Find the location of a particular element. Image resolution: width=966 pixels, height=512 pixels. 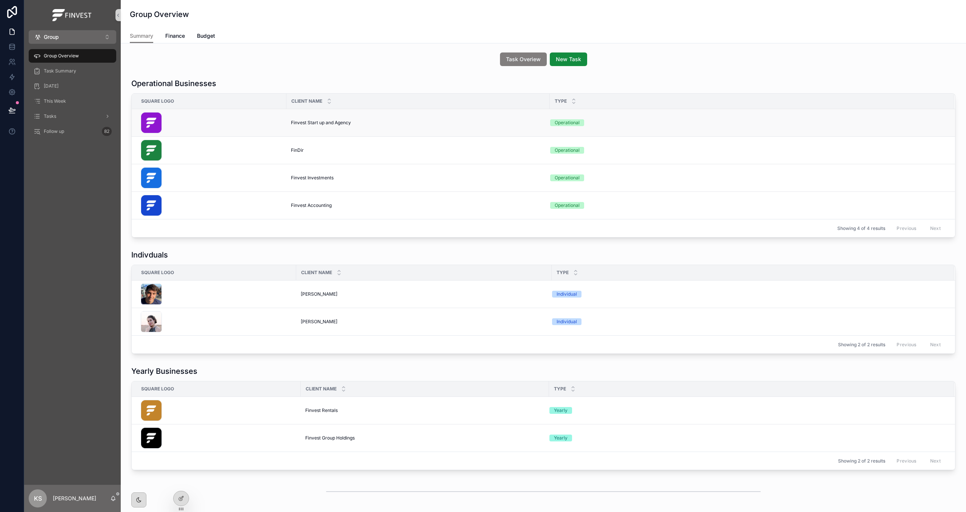

button: Select Button is located at coordinates (72, 37).